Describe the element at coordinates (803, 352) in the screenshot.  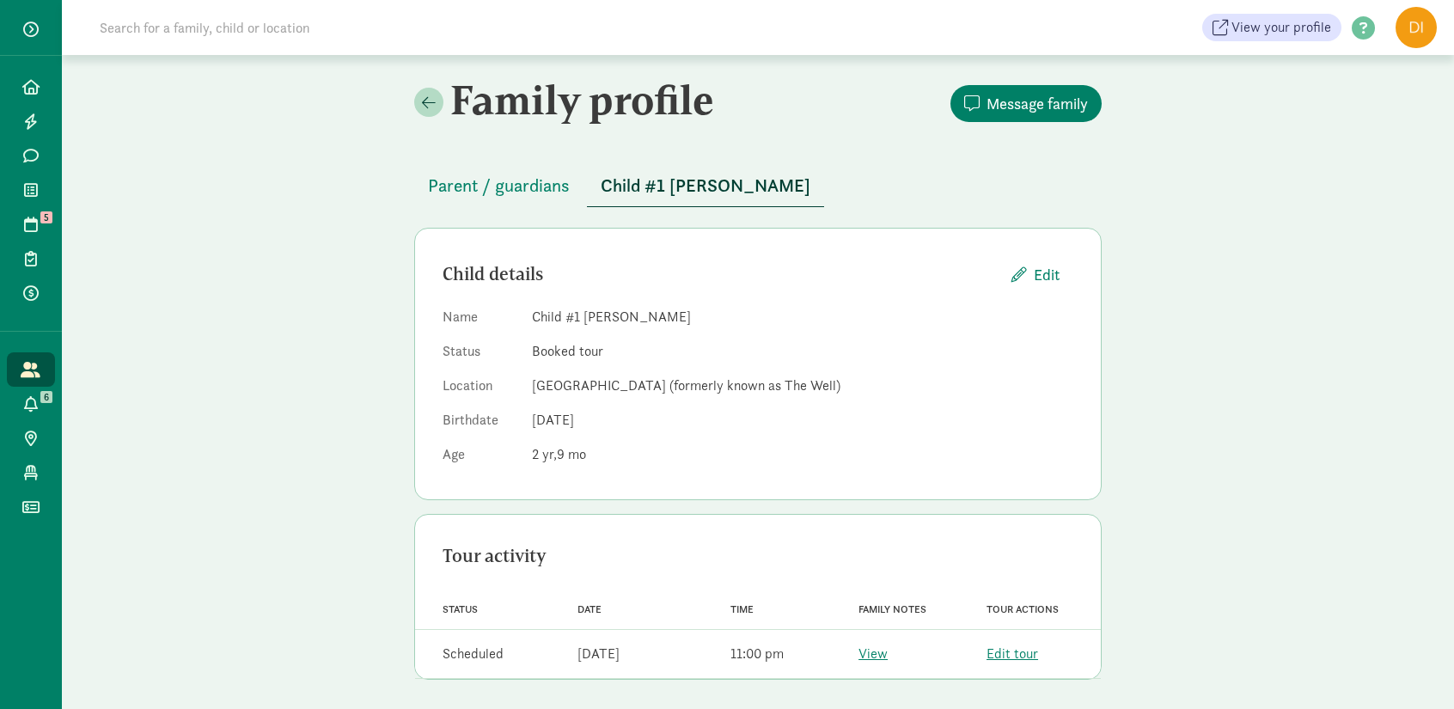
I see `dd: Booked tour` at that location.